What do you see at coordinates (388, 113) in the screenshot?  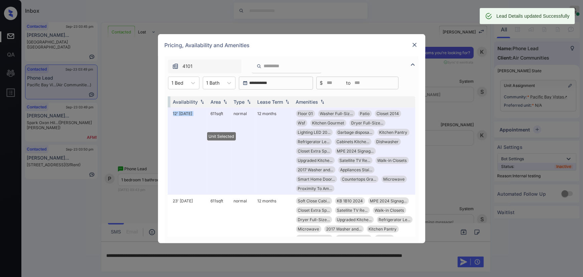 I see `span: Closet 2014` at bounding box center [388, 113].